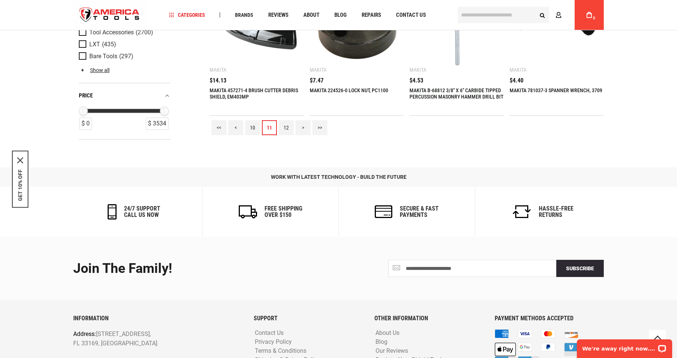  Describe the element at coordinates (391, 351) in the screenshot. I see `a: Our Reviews` at that location.